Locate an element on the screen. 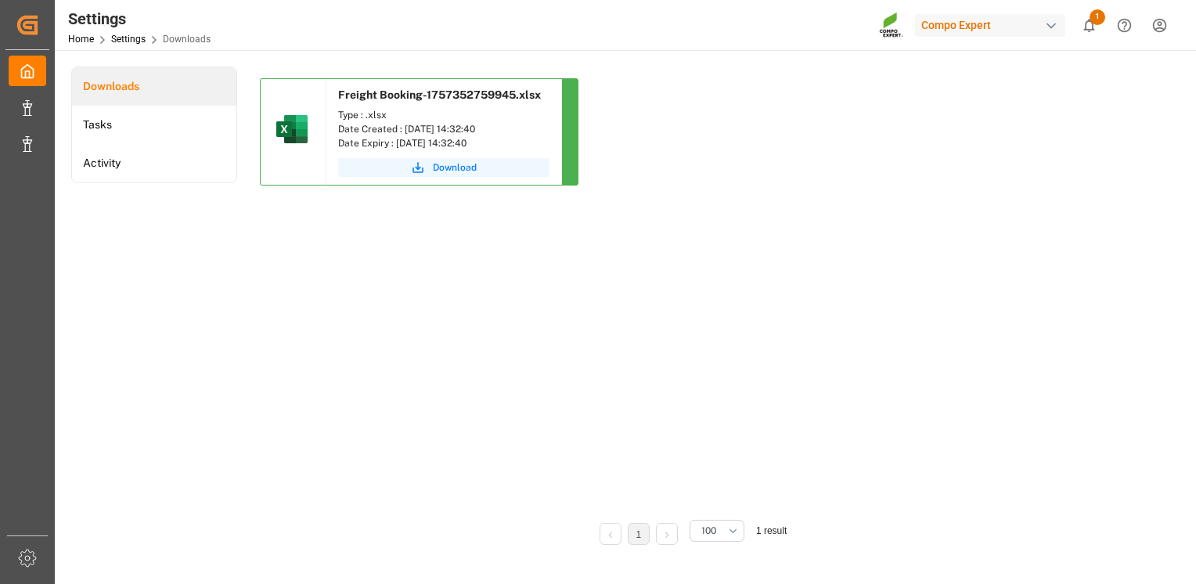 This screenshot has height=584, width=1196. span: 1 is located at coordinates (1097, 17).